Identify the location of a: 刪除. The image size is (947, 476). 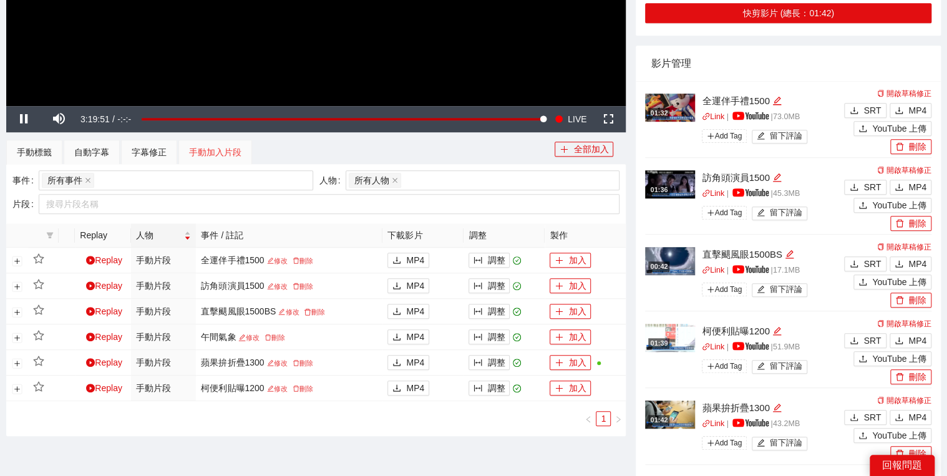
(314, 312).